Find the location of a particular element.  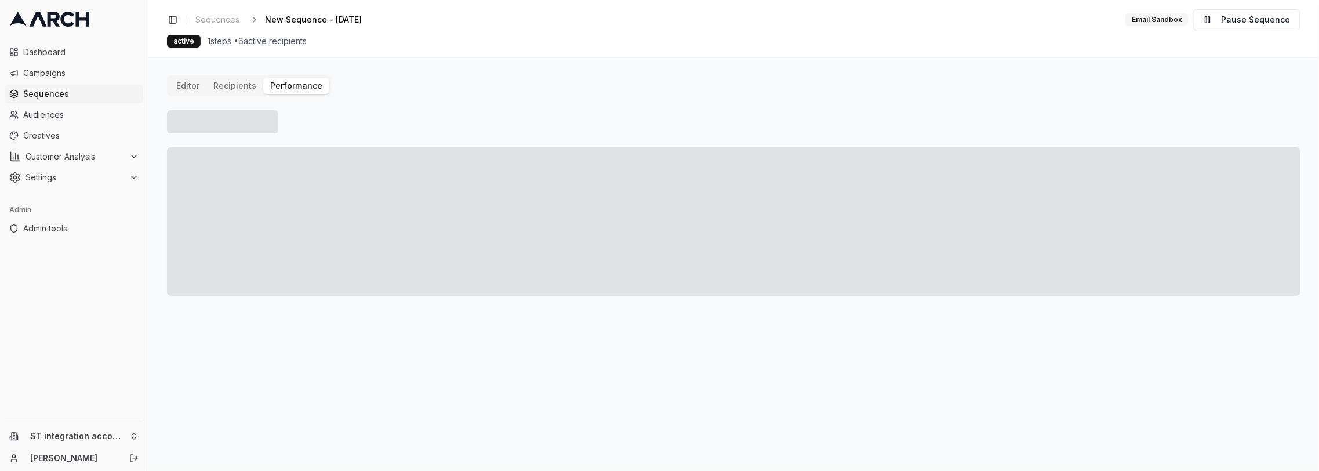

span: Audiences is located at coordinates (81, 115).